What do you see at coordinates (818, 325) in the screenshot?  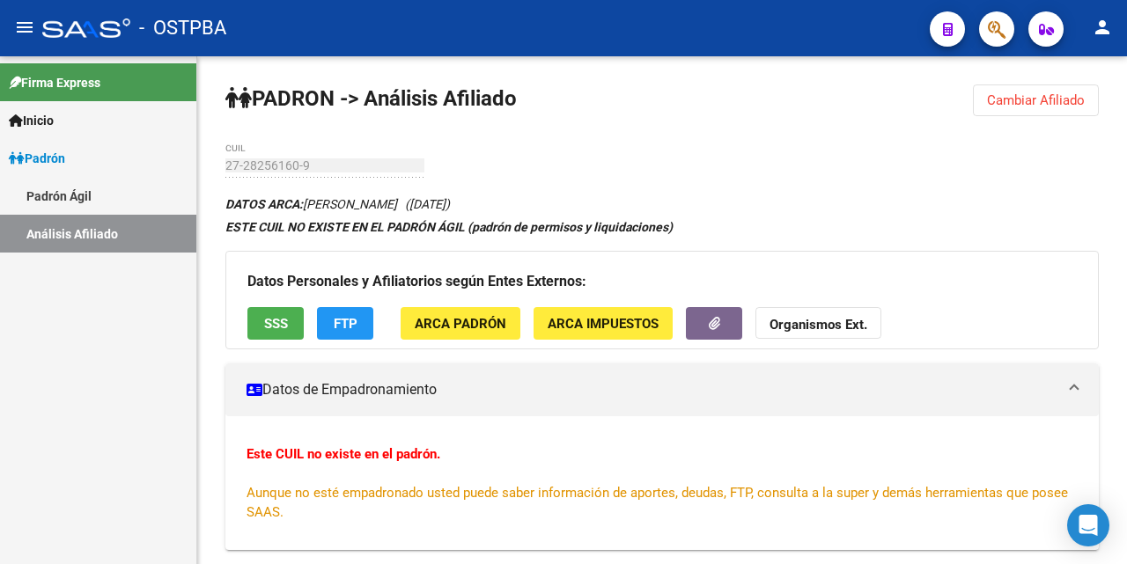 I see `strong: Organismos Ext.` at bounding box center [818, 325].